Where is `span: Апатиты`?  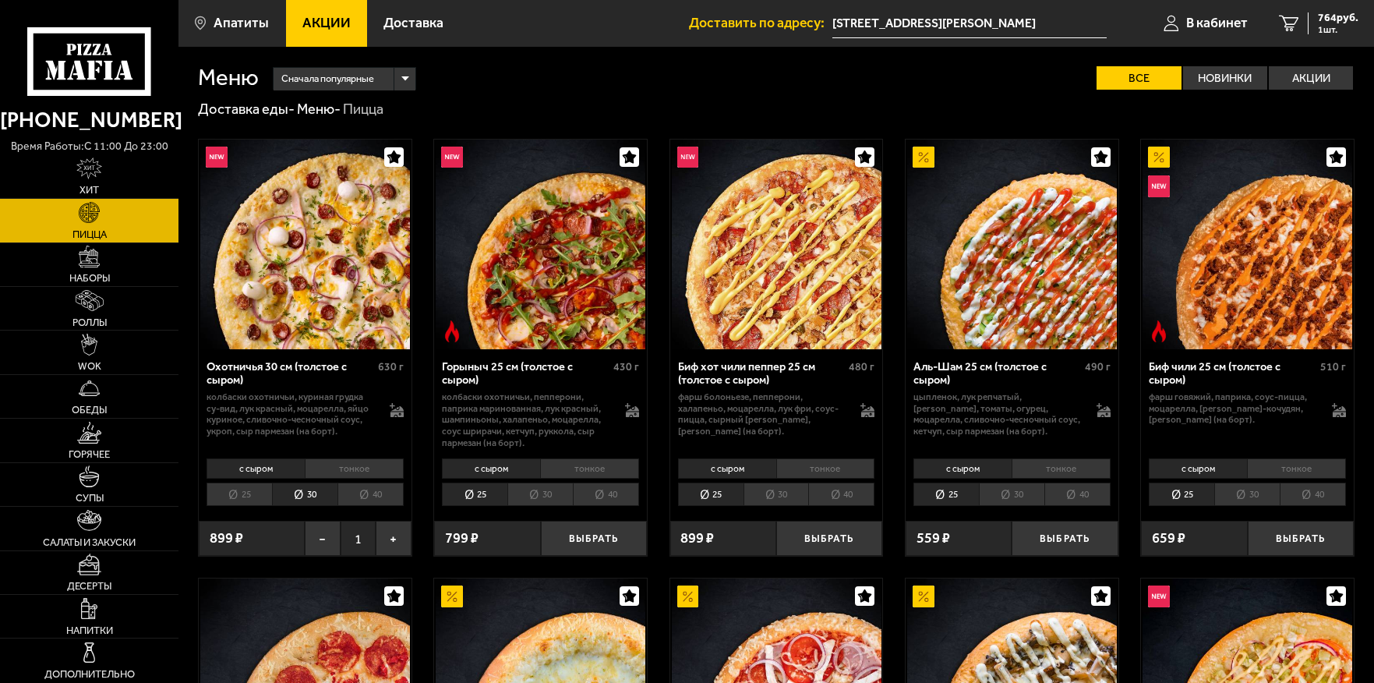
span: Апатиты is located at coordinates (241, 23).